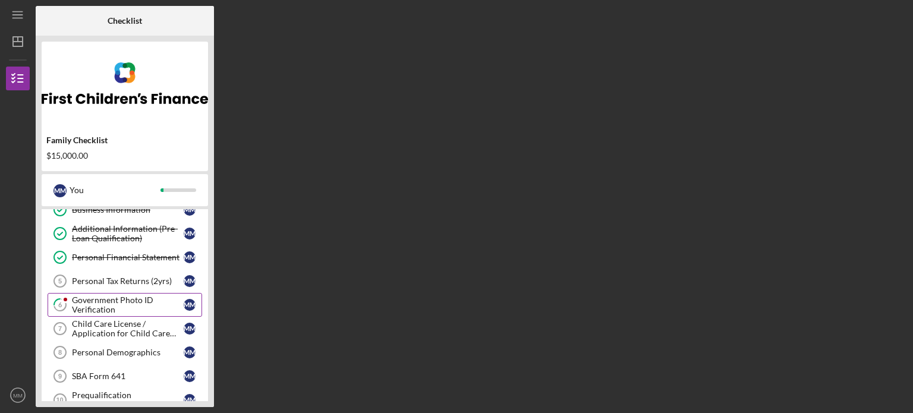 The width and height of the screenshot is (913, 413). What do you see at coordinates (18, 395) in the screenshot?
I see `button: MM` at bounding box center [18, 395].